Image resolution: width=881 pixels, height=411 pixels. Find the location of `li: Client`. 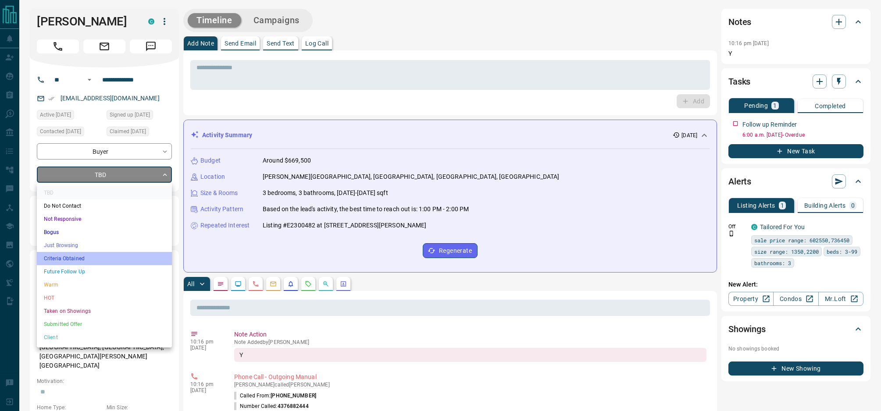

li: Client is located at coordinates (104, 338).